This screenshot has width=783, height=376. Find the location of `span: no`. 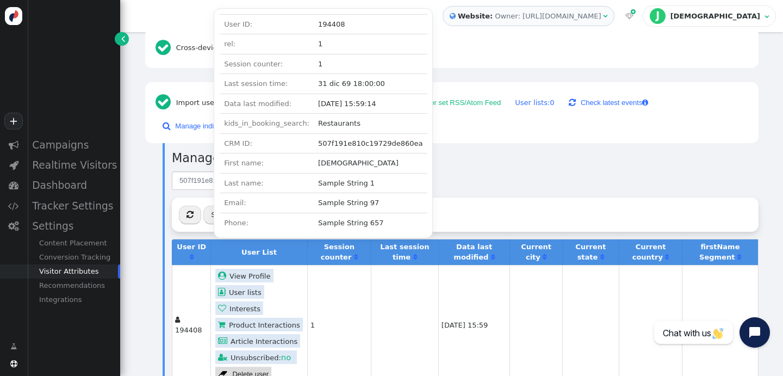

span: no is located at coordinates (286, 357).